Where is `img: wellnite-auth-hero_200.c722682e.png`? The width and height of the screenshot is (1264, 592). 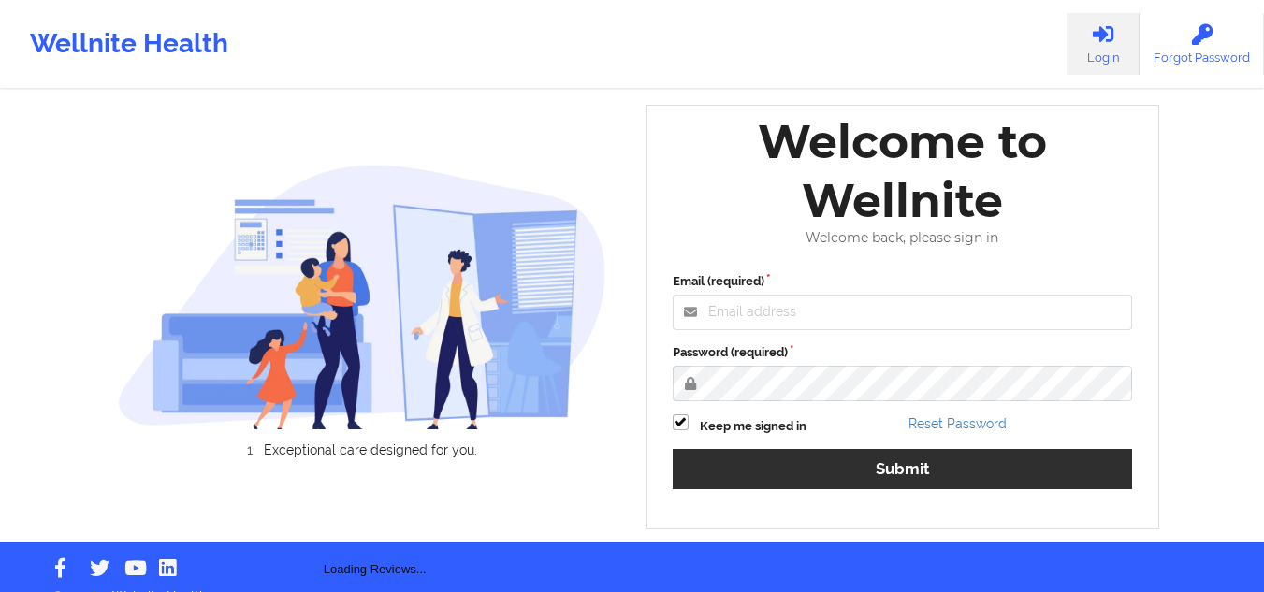
img: wellnite-auth-hero_200.c722682e.png is located at coordinates (362, 296).